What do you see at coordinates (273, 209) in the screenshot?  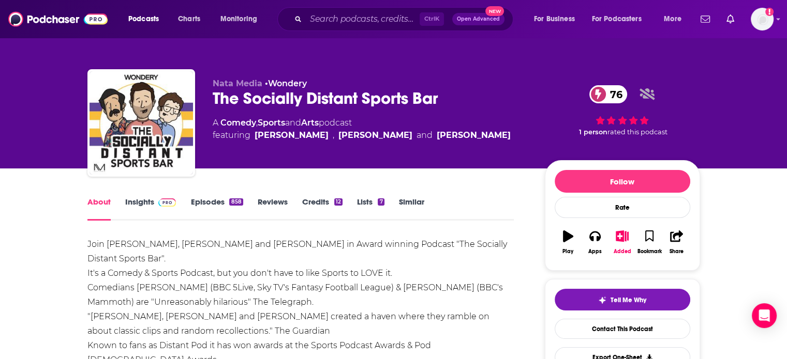 I see `a: Reviews` at bounding box center [273, 209].